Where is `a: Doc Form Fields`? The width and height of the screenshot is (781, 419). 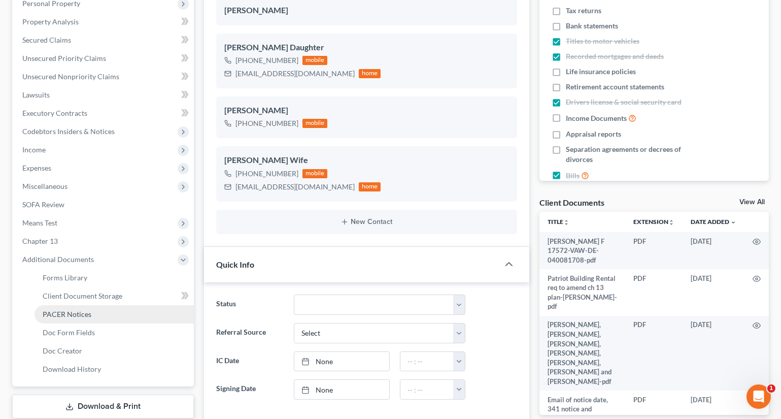
a: Doc Form Fields is located at coordinates (114, 332).